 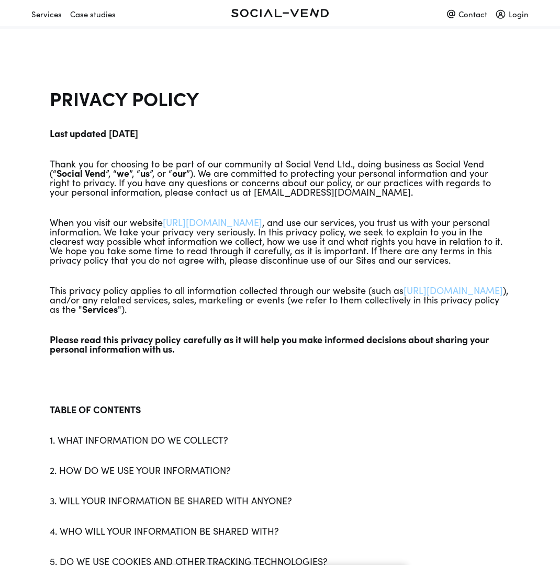 I want to click on strong: carefully as it will help you make informed decisions about sharing your personal information wit..., so click(x=269, y=344).